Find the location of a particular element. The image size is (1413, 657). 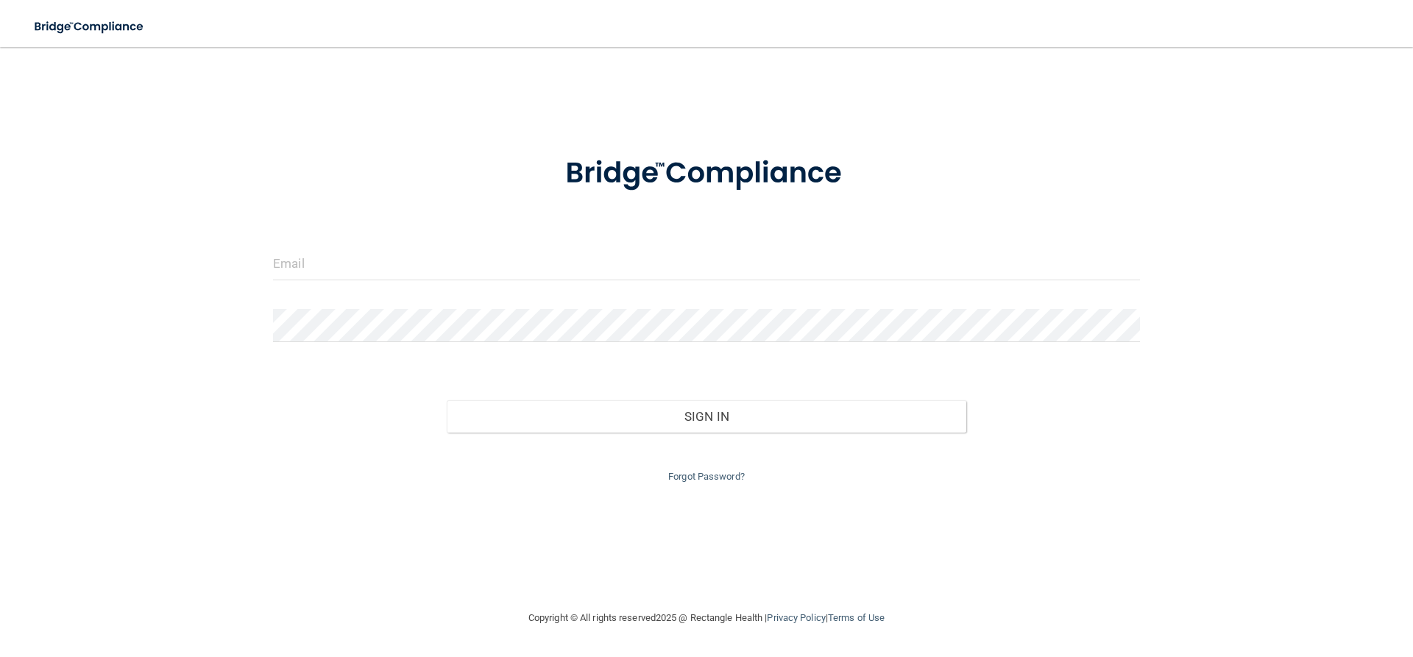

input: Email is located at coordinates (706, 263).